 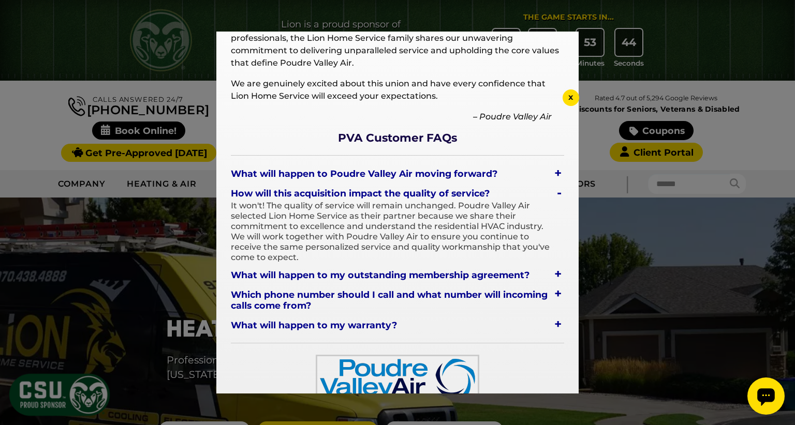 I want to click on span: PVA Customer FAQs, so click(x=398, y=138).